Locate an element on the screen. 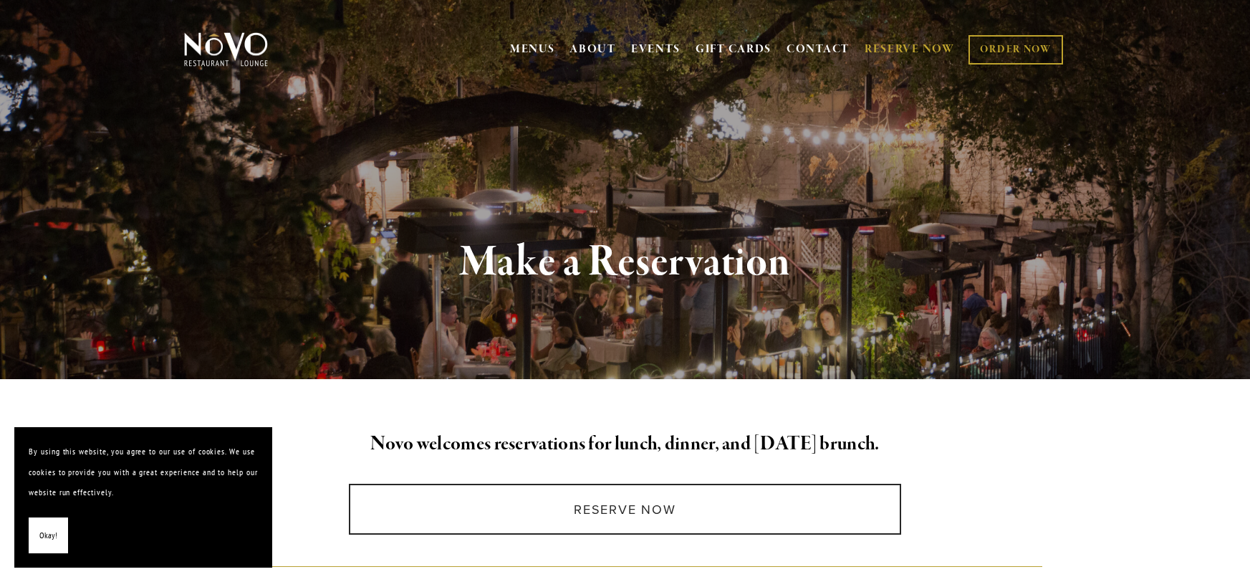 The height and width of the screenshot is (582, 1250). img: Novo Restaurant &amp; Lounge is located at coordinates (226, 49).